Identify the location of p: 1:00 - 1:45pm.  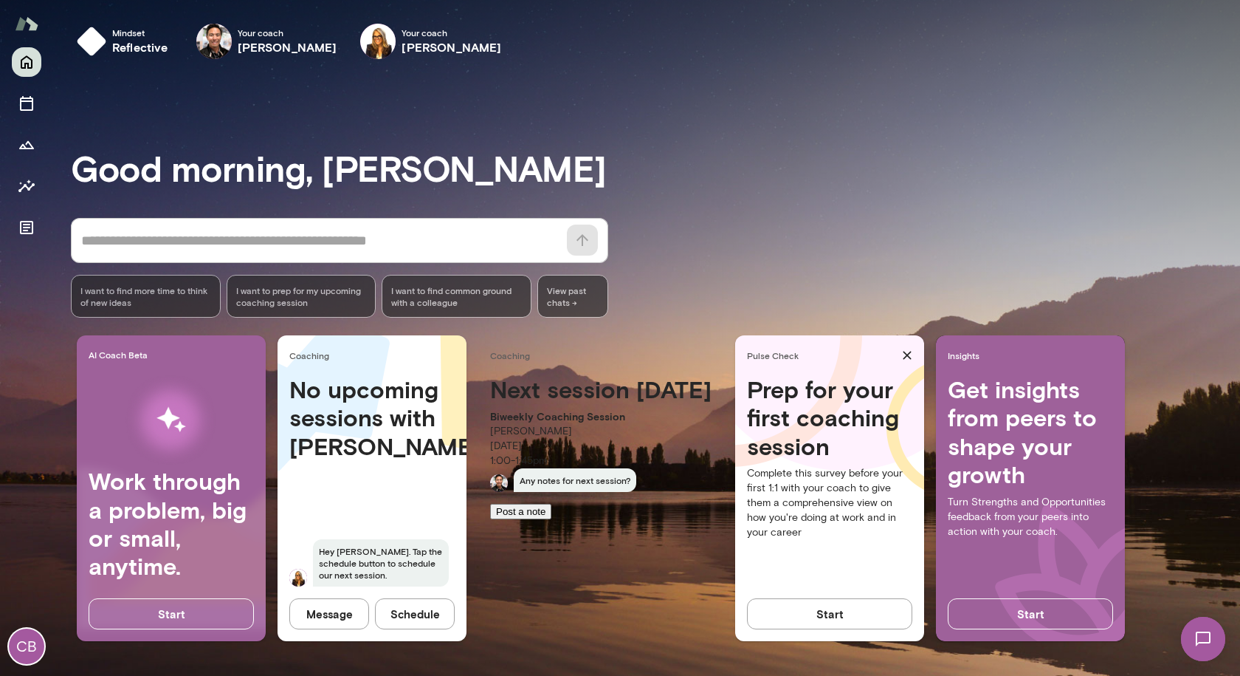
(601, 461).